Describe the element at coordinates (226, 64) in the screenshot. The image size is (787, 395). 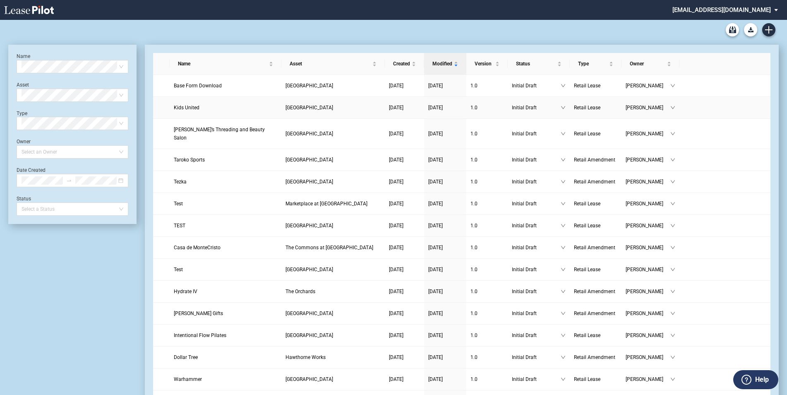
I see `th: Name` at that location.